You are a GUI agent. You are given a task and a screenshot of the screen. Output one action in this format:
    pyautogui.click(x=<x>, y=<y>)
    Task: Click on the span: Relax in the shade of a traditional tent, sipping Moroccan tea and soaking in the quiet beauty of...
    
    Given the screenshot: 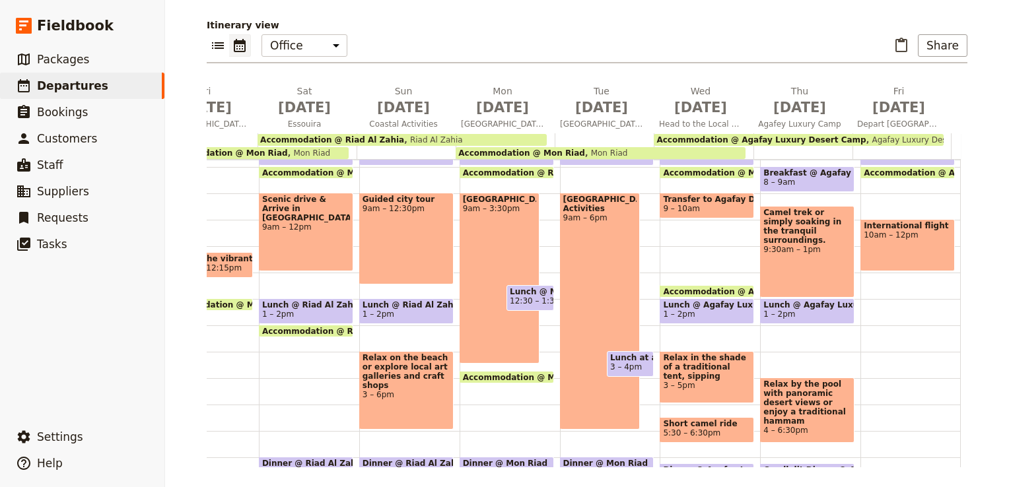 What is the action you would take?
    pyautogui.click(x=707, y=367)
    